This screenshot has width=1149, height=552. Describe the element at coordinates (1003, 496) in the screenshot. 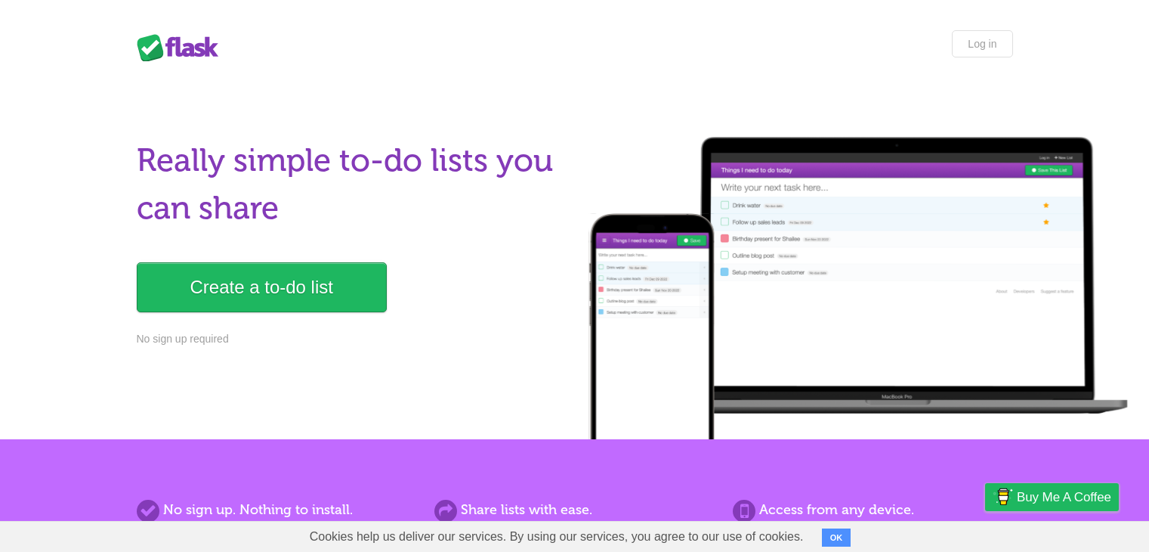

I see `img: Buy me a coffee` at that location.